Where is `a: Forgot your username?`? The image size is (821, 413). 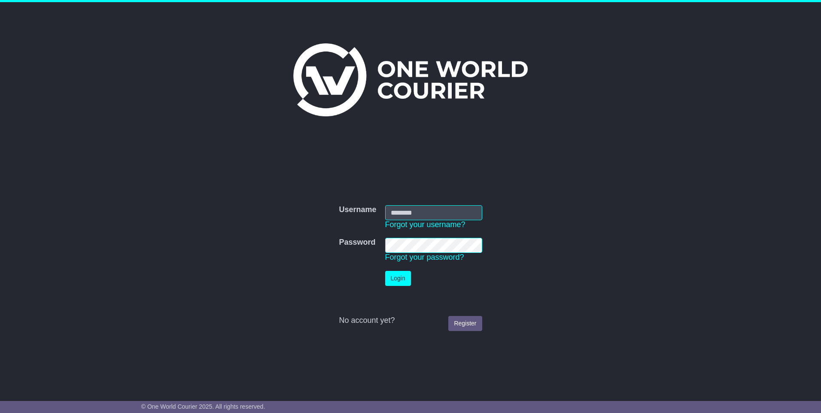
a: Forgot your username? is located at coordinates (425, 224).